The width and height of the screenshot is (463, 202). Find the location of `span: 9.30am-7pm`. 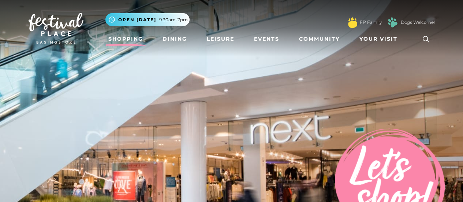

span: 9.30am-7pm is located at coordinates (174, 20).